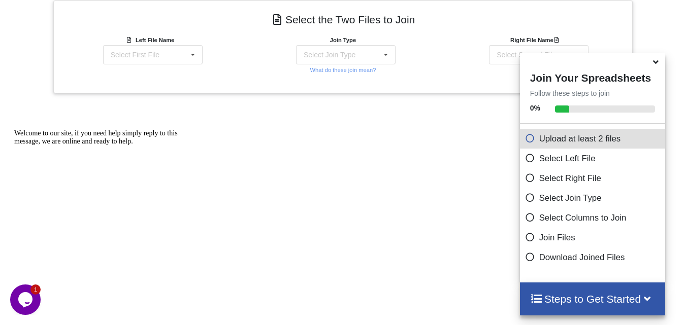 Image resolution: width=686 pixels, height=325 pixels. I want to click on b: Right File Name, so click(536, 40).